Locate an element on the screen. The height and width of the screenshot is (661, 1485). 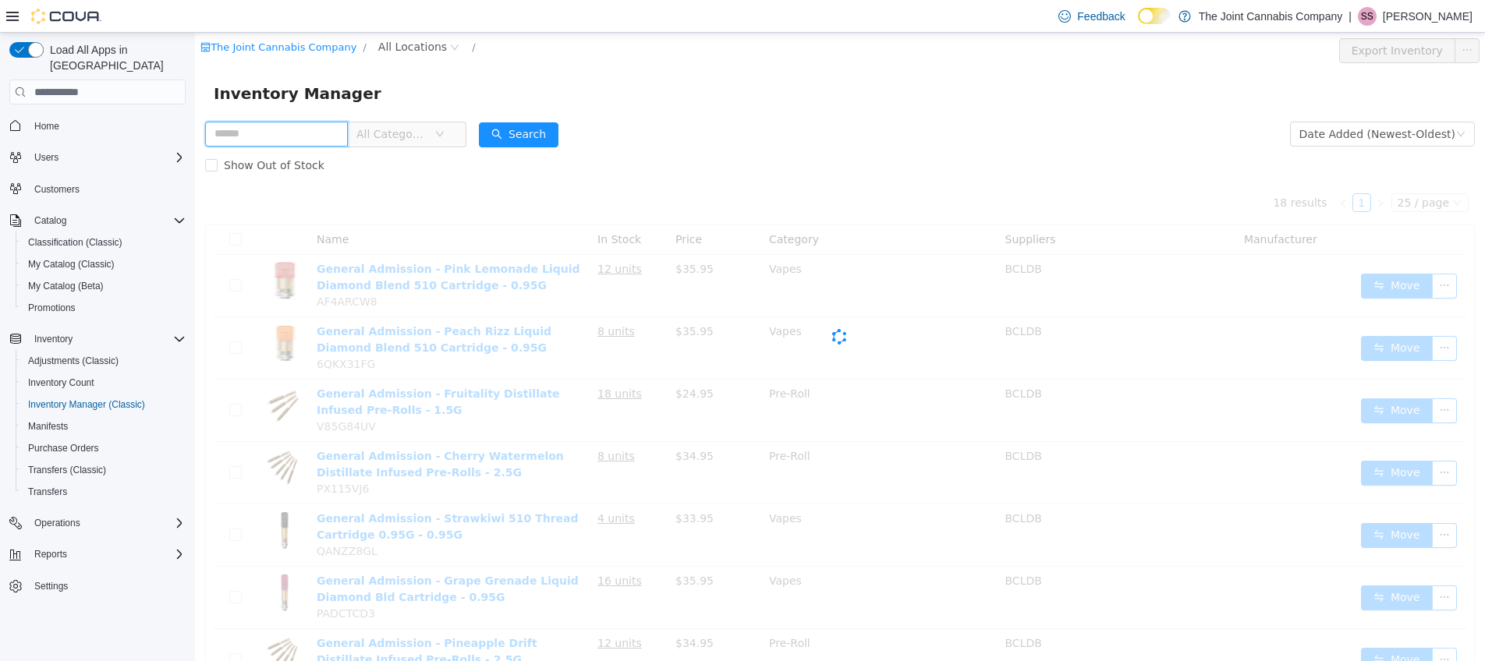
button: icon: ellipsis is located at coordinates (1272, 18).